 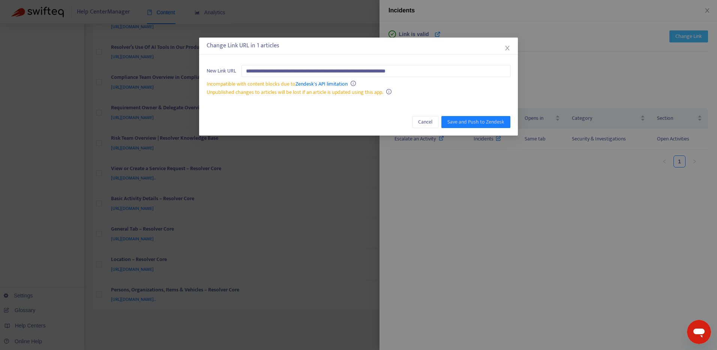 What do you see at coordinates (322, 84) in the screenshot?
I see `a: Zendesk's API limitation` at bounding box center [322, 84].